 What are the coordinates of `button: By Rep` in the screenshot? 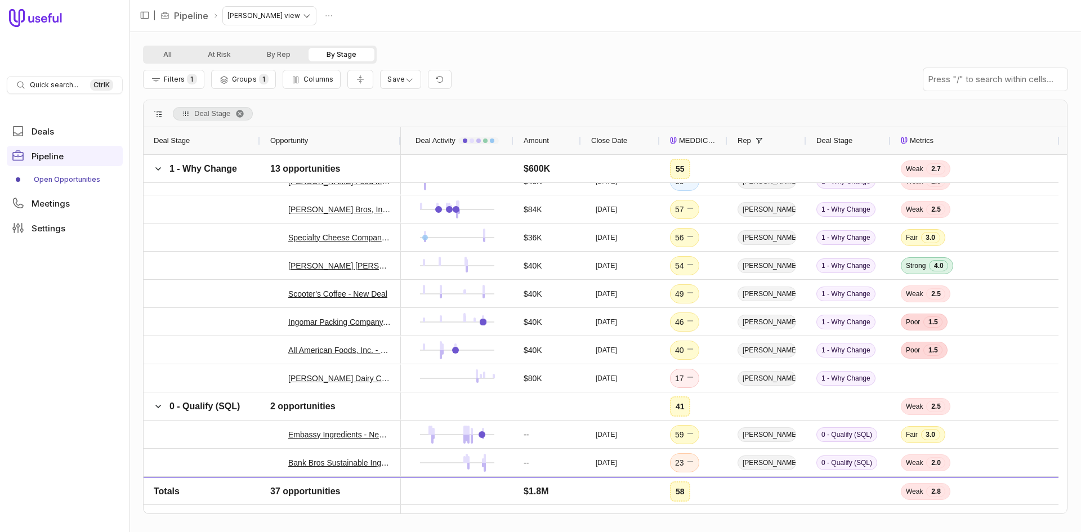 It's located at (279, 55).